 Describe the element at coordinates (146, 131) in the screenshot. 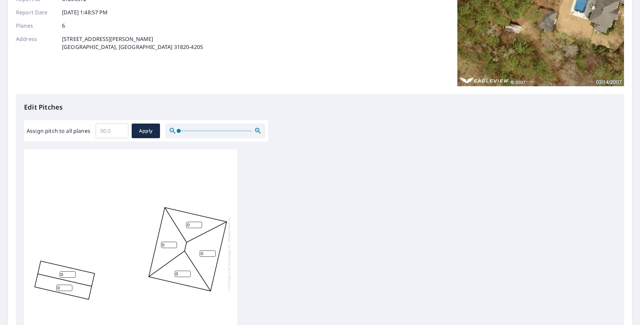

I see `span: Apply` at that location.